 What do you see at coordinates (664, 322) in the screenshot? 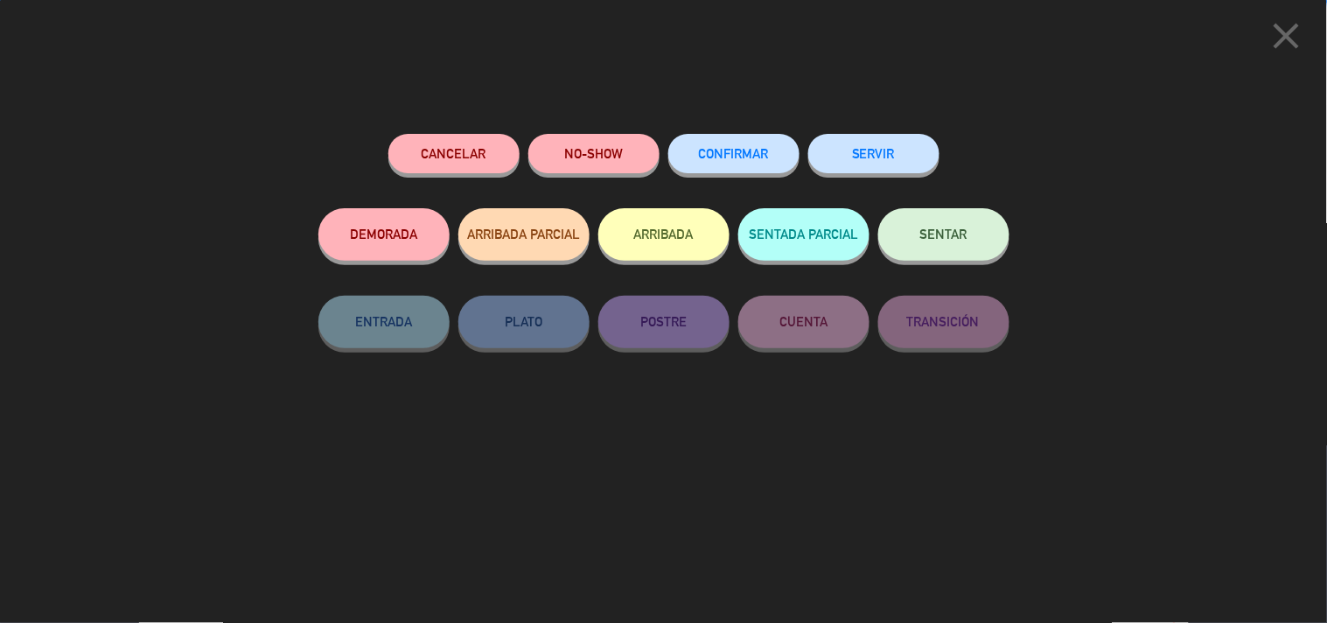
I see `button: POSTRE` at bounding box center [664, 322].